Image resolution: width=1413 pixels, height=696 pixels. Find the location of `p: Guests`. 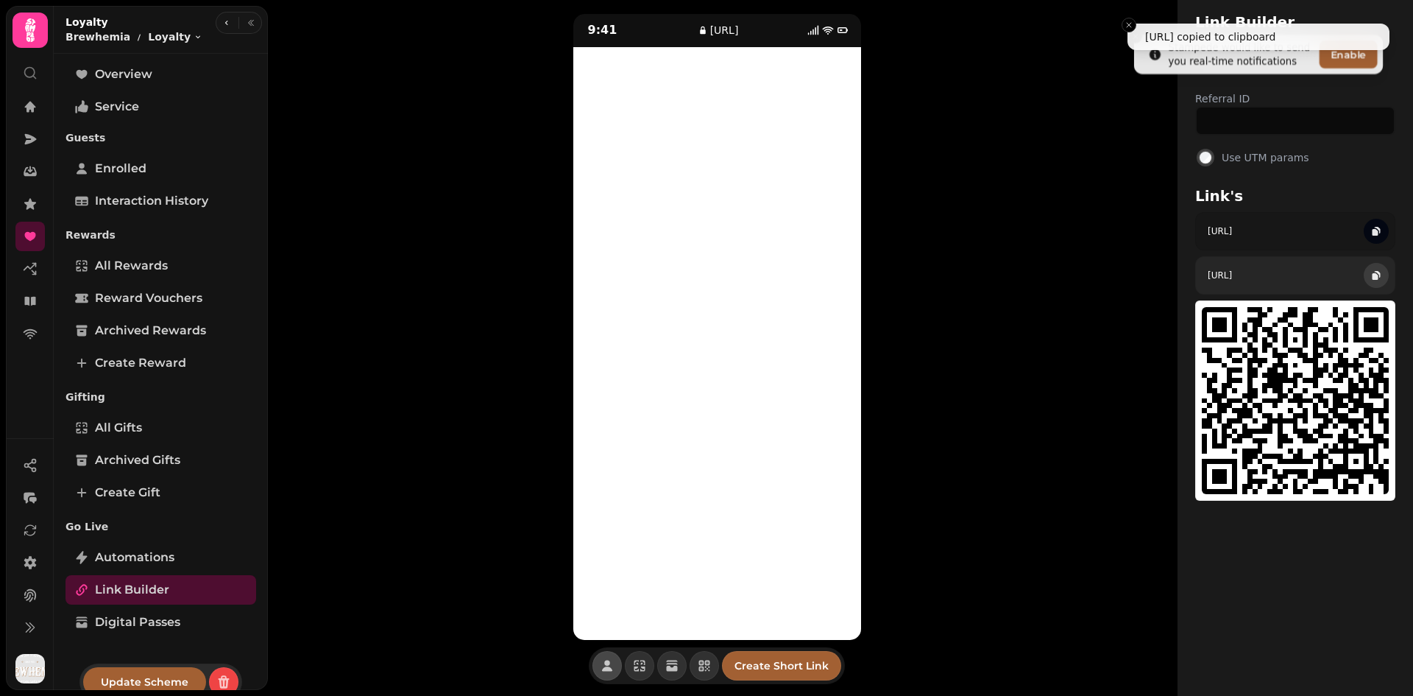

p: Guests is located at coordinates (160, 138).